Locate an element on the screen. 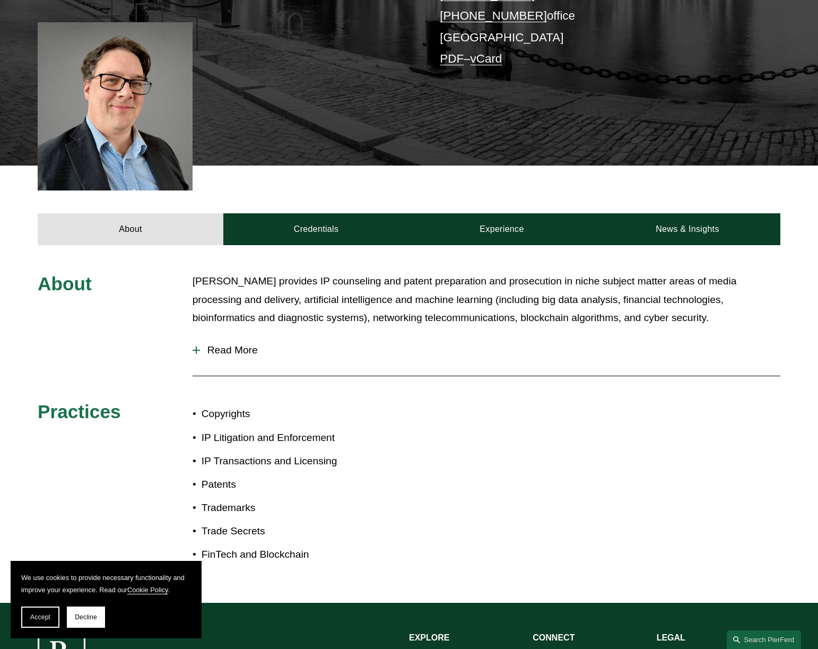  span: Accept is located at coordinates (40, 617).